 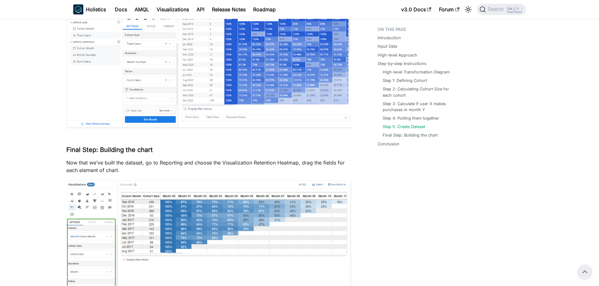 What do you see at coordinates (397, 55) in the screenshot?
I see `a: High-level Approach` at bounding box center [397, 55].